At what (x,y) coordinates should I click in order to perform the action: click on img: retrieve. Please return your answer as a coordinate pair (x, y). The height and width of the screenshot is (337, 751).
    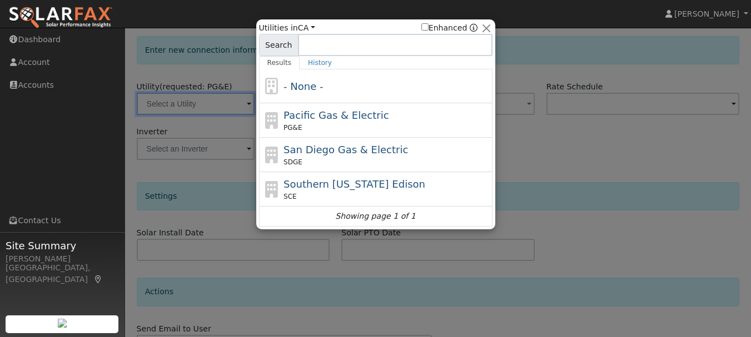
    Looking at the image, I should click on (62, 323).